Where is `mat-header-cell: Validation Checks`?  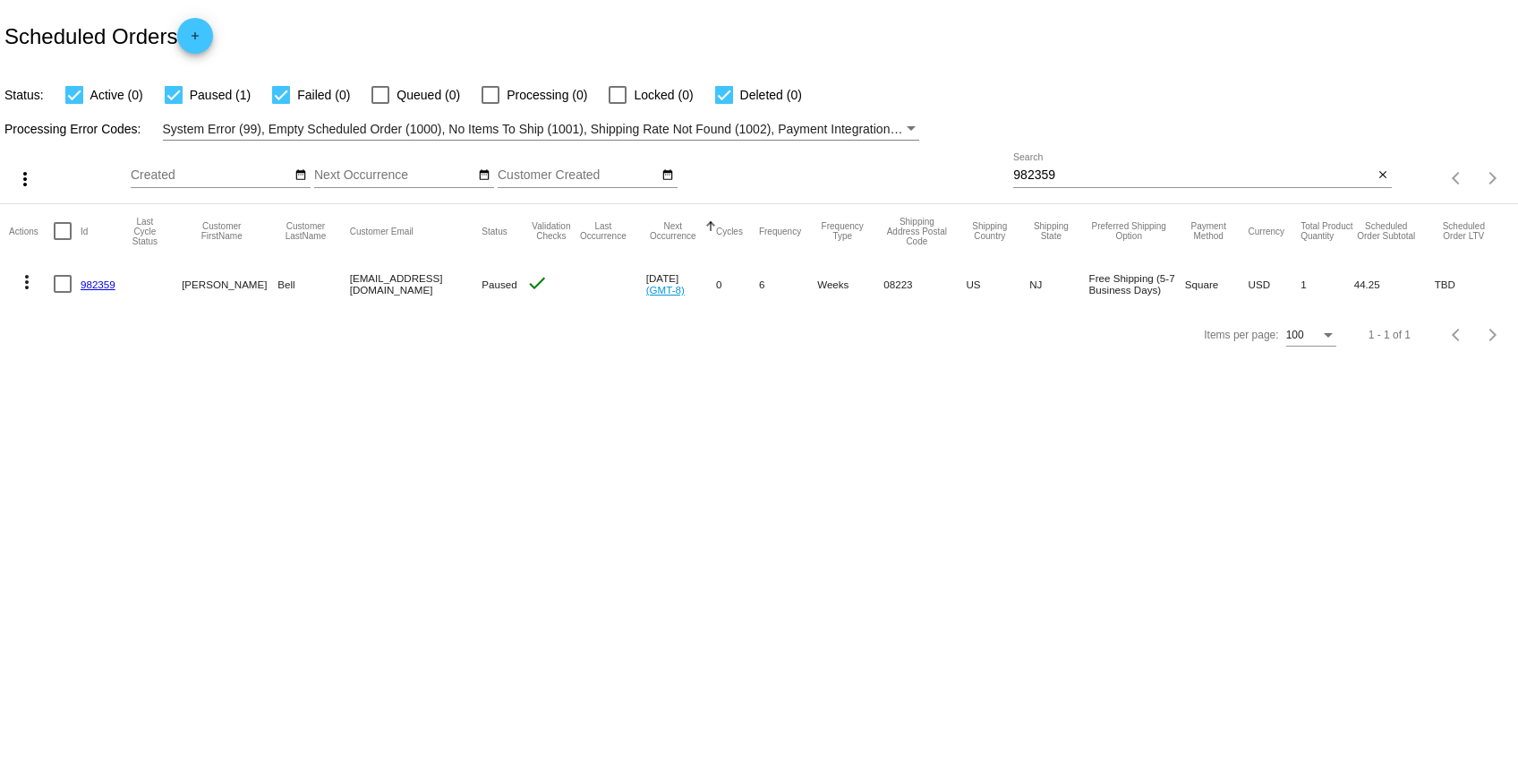
mat-header-cell: Validation Checks is located at coordinates (551, 231).